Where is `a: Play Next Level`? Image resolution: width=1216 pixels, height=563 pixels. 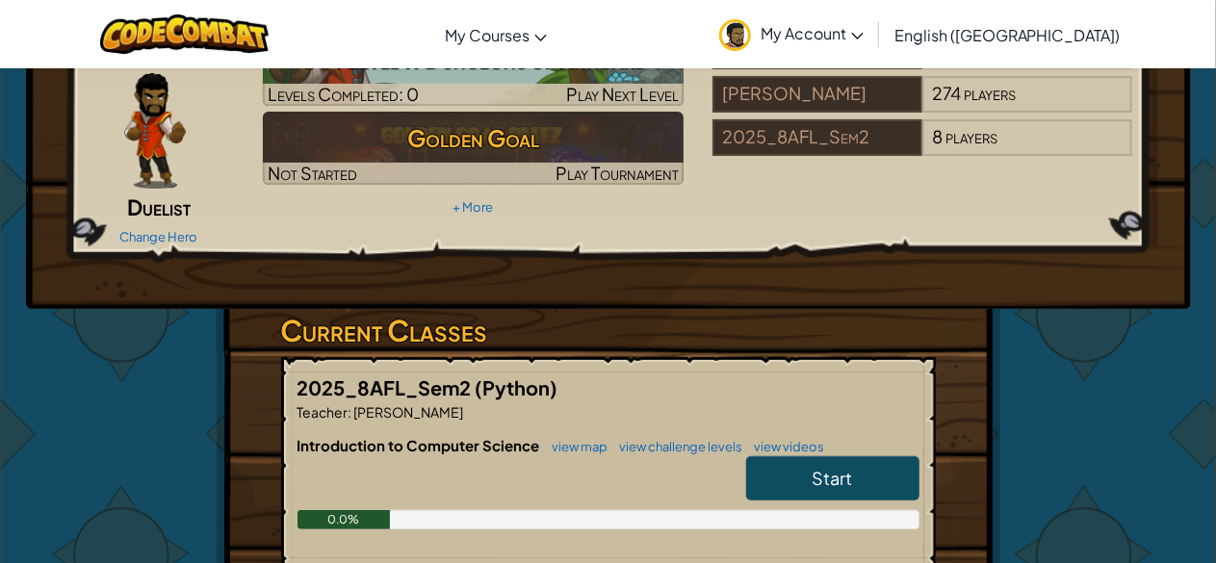 a: Play Next Level is located at coordinates (473, 69).